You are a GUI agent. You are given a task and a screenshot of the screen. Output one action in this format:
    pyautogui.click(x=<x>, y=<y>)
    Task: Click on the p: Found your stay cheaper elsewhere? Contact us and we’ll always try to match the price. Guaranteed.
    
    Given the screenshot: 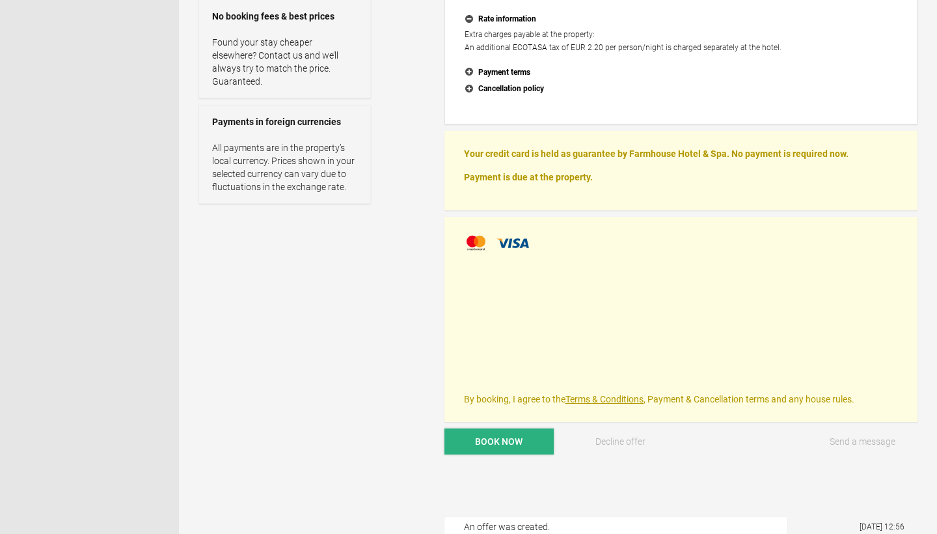 What is the action you would take?
    pyautogui.click(x=284, y=62)
    